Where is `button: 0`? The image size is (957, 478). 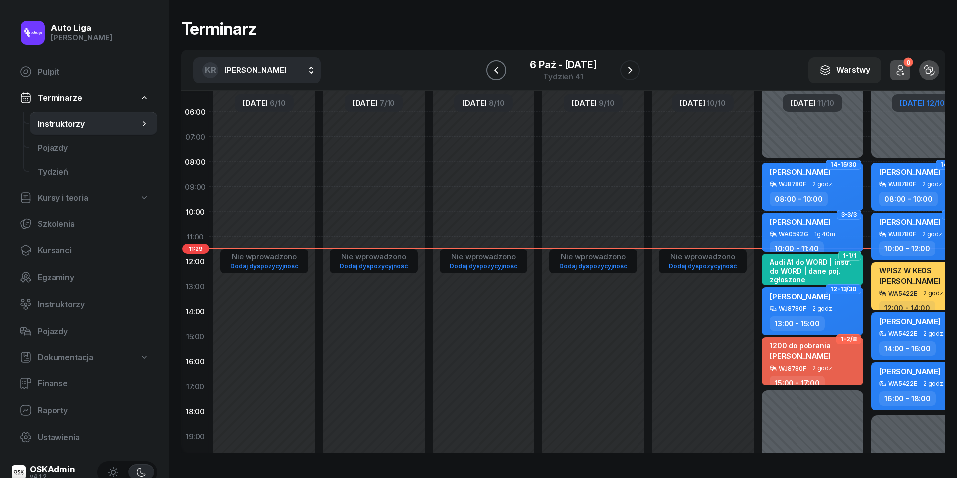 button: 0 is located at coordinates (900, 70).